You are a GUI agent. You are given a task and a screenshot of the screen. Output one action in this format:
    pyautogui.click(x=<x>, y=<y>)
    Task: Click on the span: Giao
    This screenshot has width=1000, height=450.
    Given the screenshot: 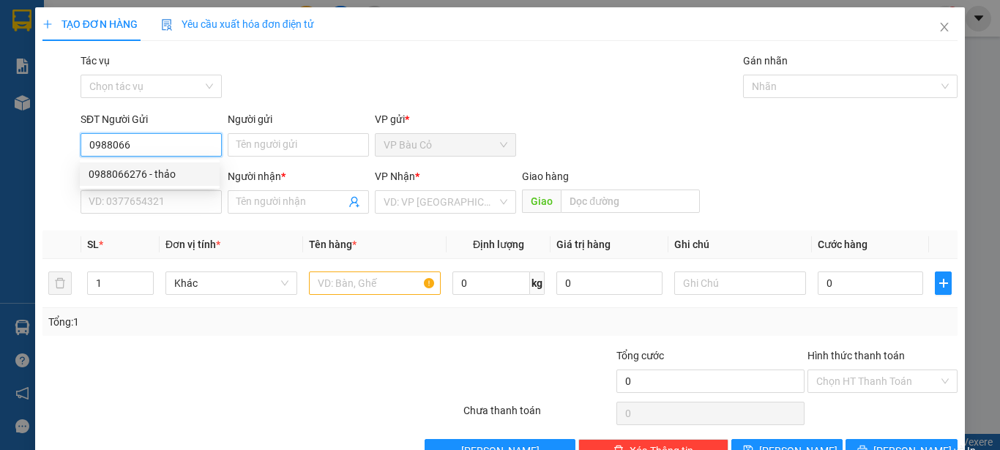 What is the action you would take?
    pyautogui.click(x=541, y=201)
    